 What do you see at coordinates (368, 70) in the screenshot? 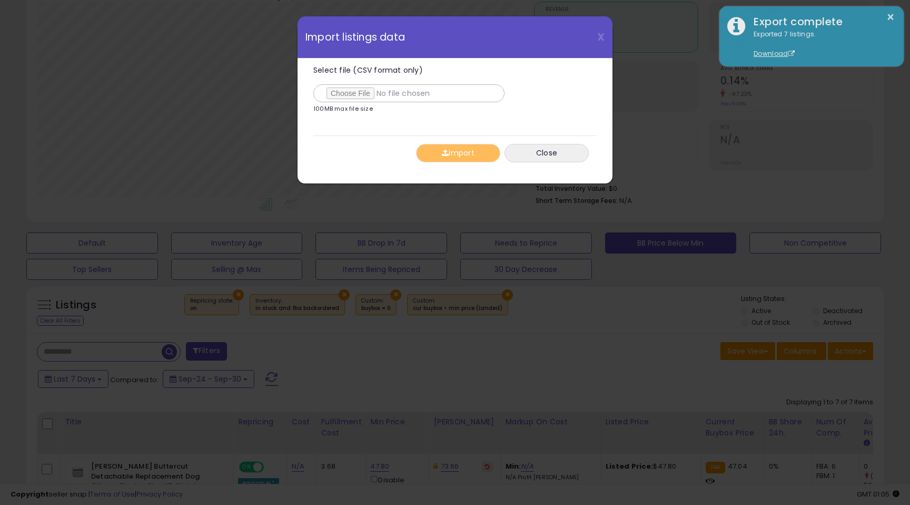
I see `span: Select file (CSV format only)` at bounding box center [368, 70].